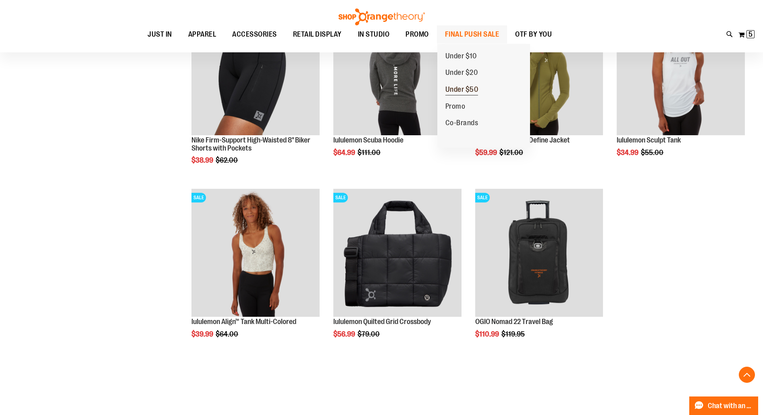 This screenshot has width=763, height=415. What do you see at coordinates (255, 253) in the screenshot?
I see `img: Product image for lululemon Align™ Tank Multi-Colored` at bounding box center [255, 253].